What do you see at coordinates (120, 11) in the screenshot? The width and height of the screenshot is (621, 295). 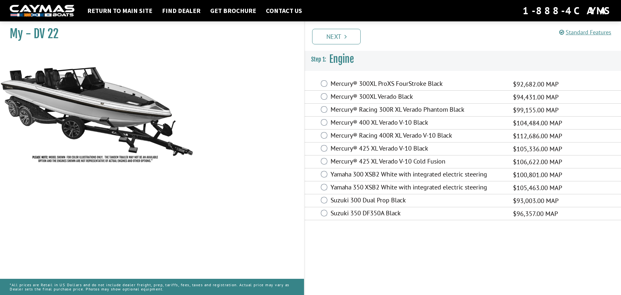 I see `a: Return to main site` at bounding box center [120, 11].